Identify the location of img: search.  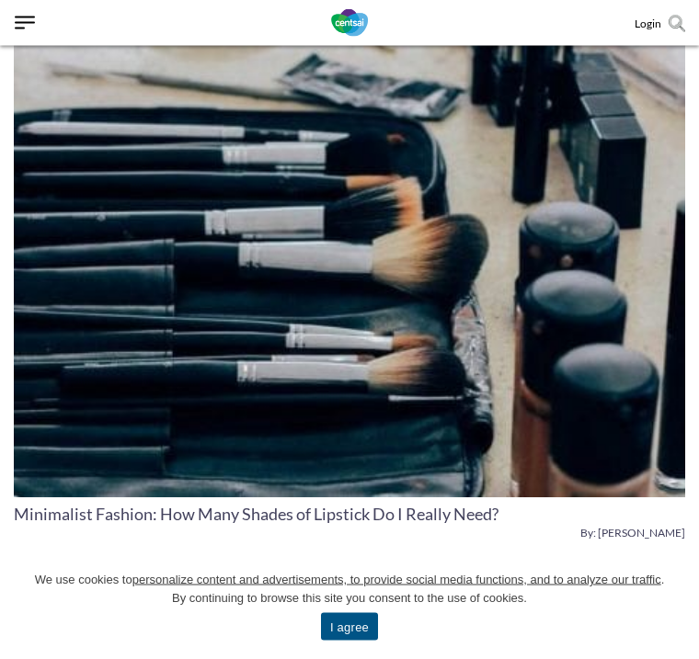
(677, 24).